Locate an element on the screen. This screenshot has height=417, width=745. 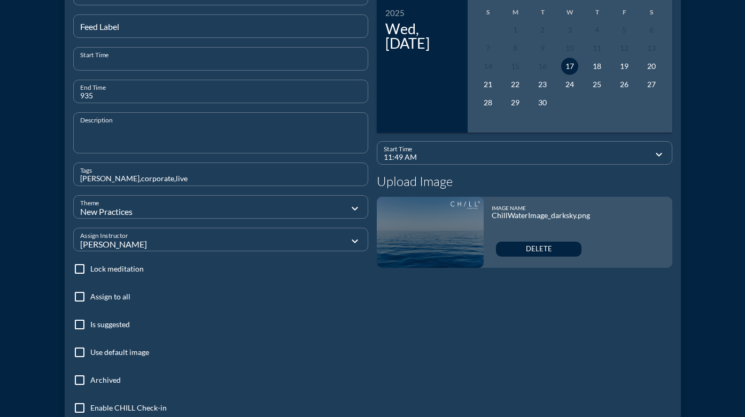
div: 20 is located at coordinates (651, 66).